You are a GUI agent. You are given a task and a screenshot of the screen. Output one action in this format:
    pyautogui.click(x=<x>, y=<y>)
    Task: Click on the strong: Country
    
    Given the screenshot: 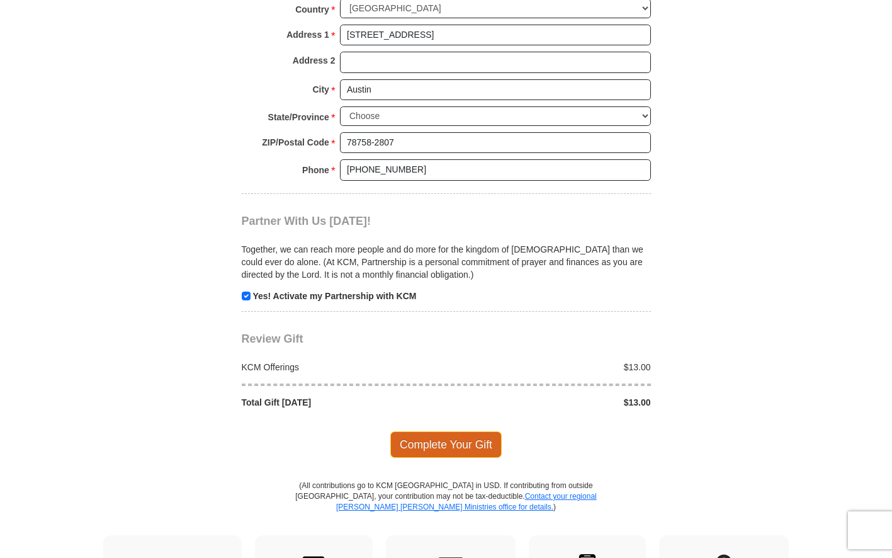 What is the action you would take?
    pyautogui.click(x=312, y=9)
    